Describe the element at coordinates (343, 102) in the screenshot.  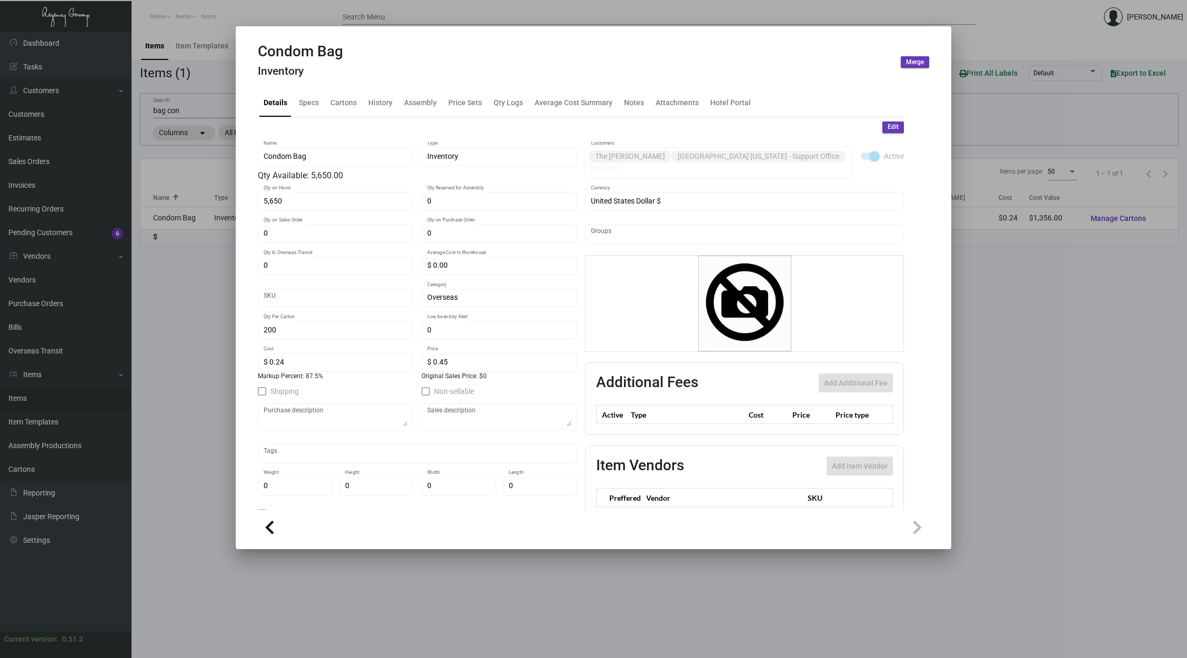
I see `div: Cartons` at that location.